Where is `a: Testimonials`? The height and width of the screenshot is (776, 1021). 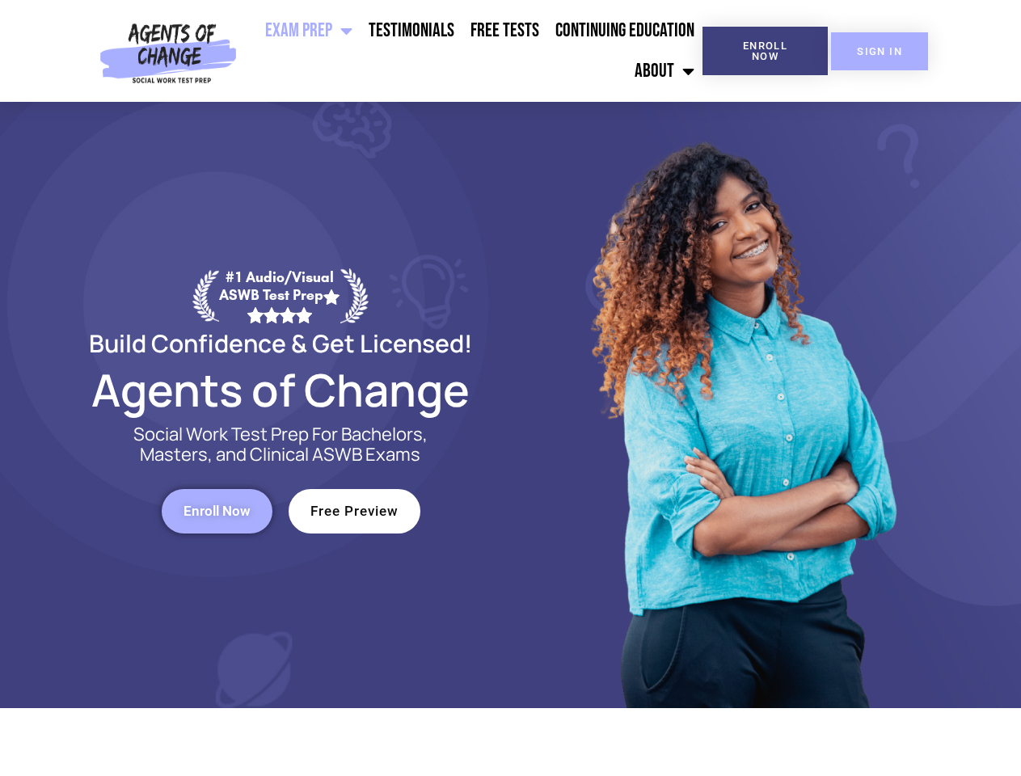 a: Testimonials is located at coordinates (412, 31).